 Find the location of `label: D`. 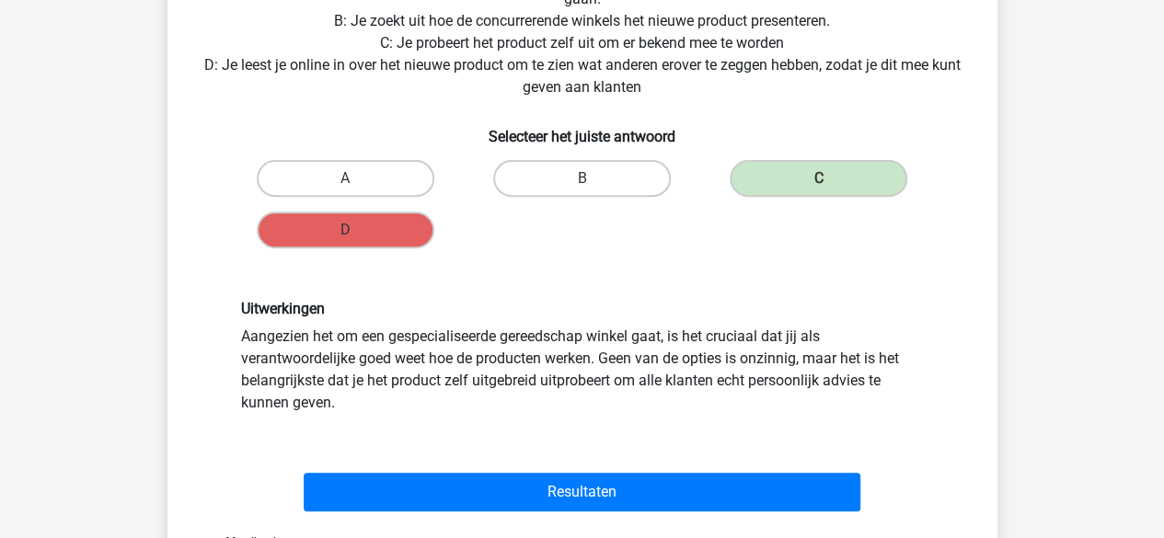

label: D is located at coordinates (345, 230).